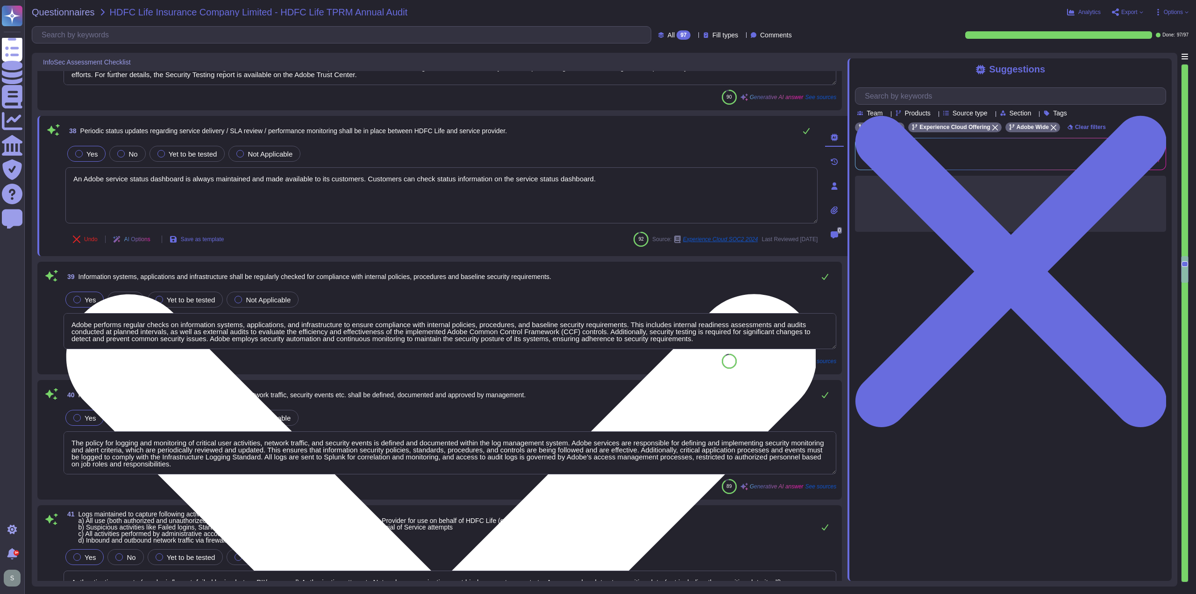 The image size is (1196, 594). I want to click on span: Yes, so click(92, 154).